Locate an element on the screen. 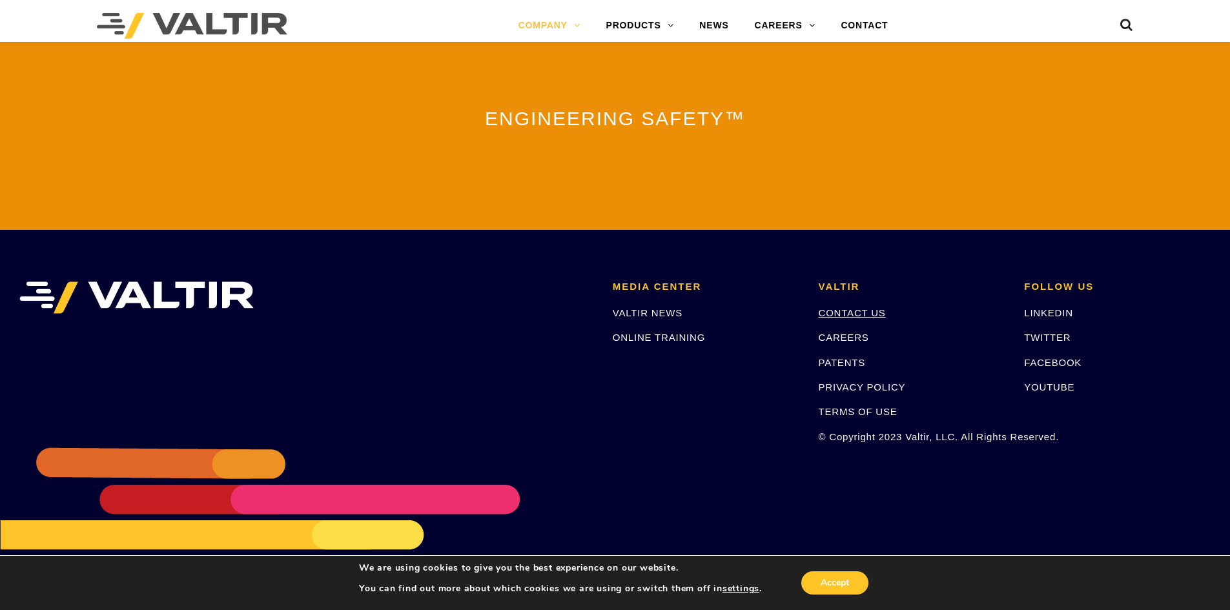 This screenshot has height=610, width=1230. a: NEWS is located at coordinates (713, 26).